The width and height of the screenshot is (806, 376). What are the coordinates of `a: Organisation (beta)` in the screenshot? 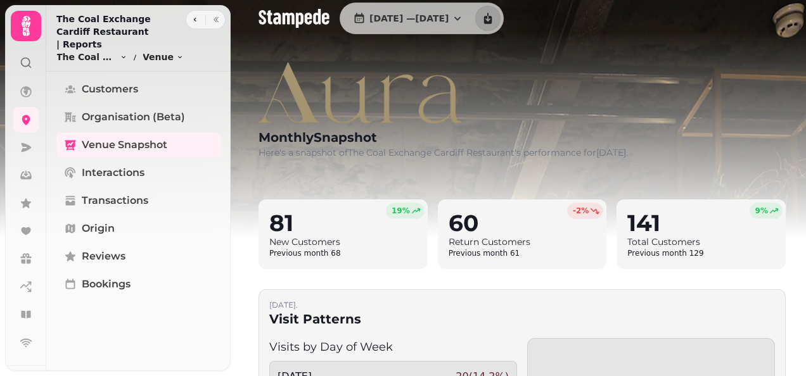 It's located at (138, 117).